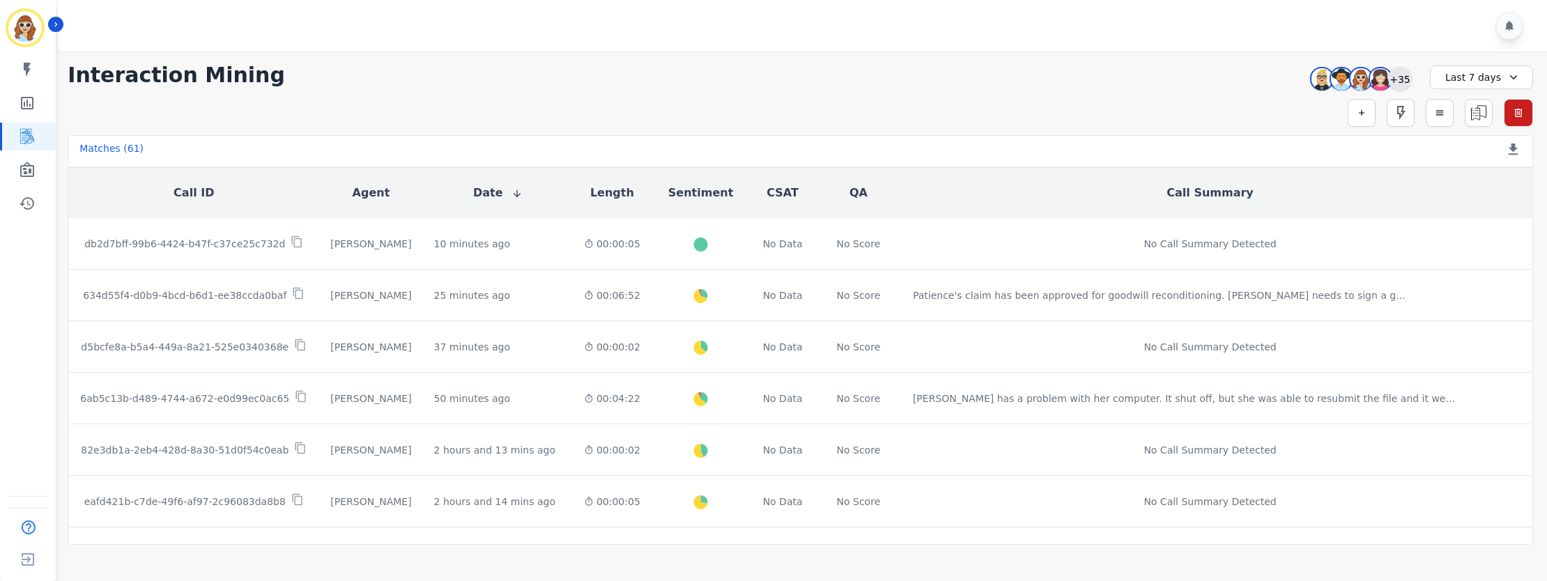  What do you see at coordinates (612, 295) in the screenshot?
I see `div: 00:06:52` at bounding box center [612, 295].